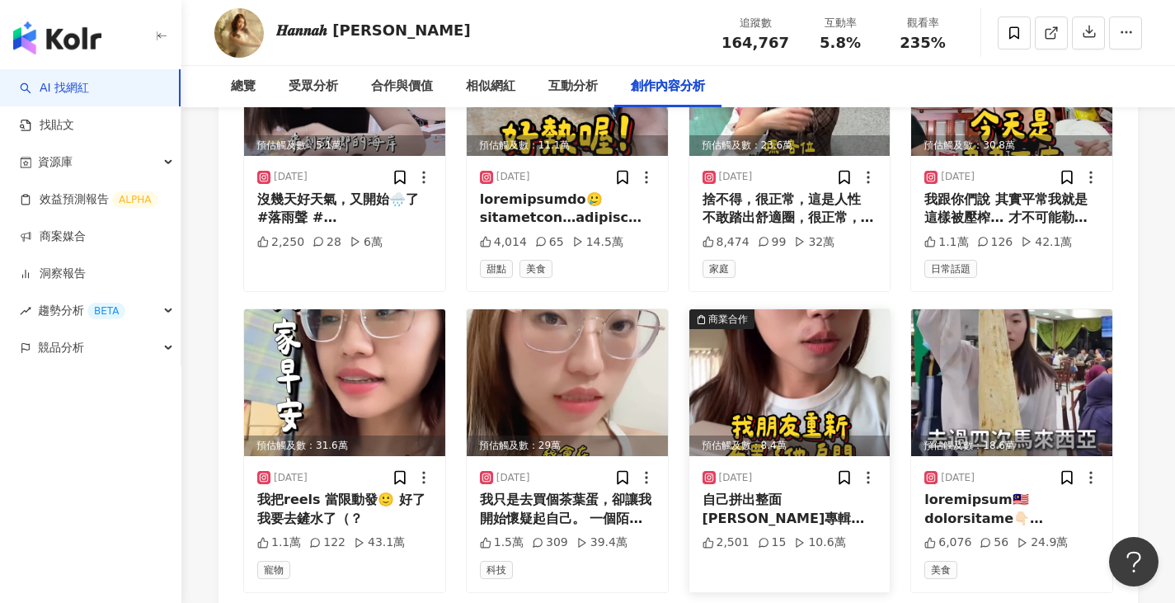 The height and width of the screenshot is (603, 1175). Describe the element at coordinates (53, 237) in the screenshot. I see `a: 商案媒合` at that location.